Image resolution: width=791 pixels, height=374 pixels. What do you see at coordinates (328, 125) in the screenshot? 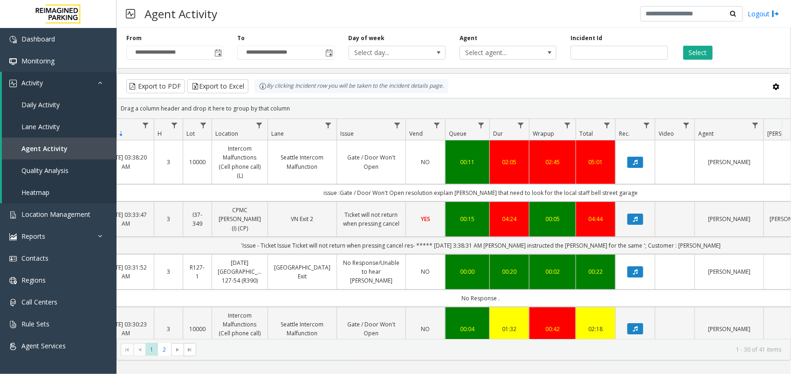
I see `a: Lane Filter Menu` at bounding box center [328, 125].